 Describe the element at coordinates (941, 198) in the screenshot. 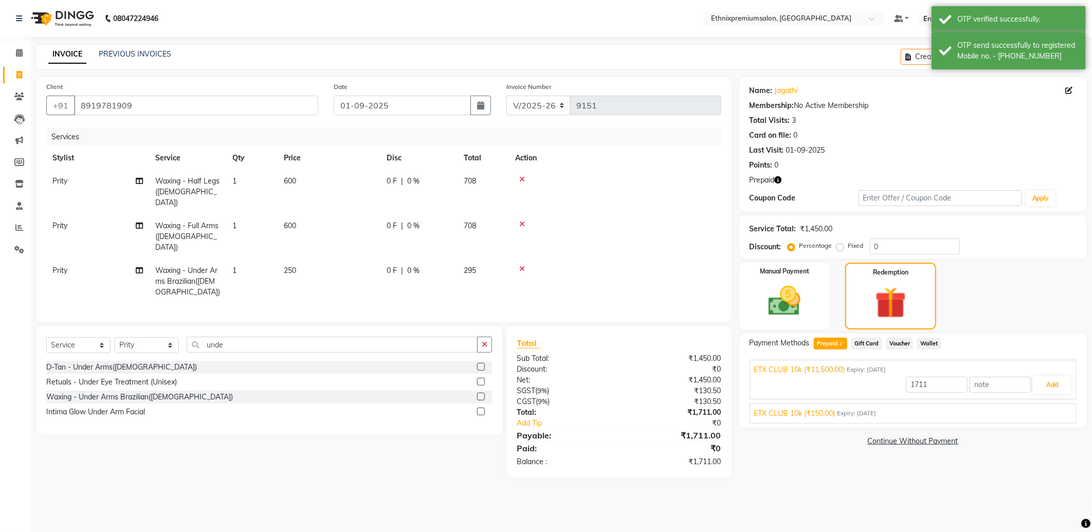

I see `input: Enter Offer / Coupon Code` at that location.